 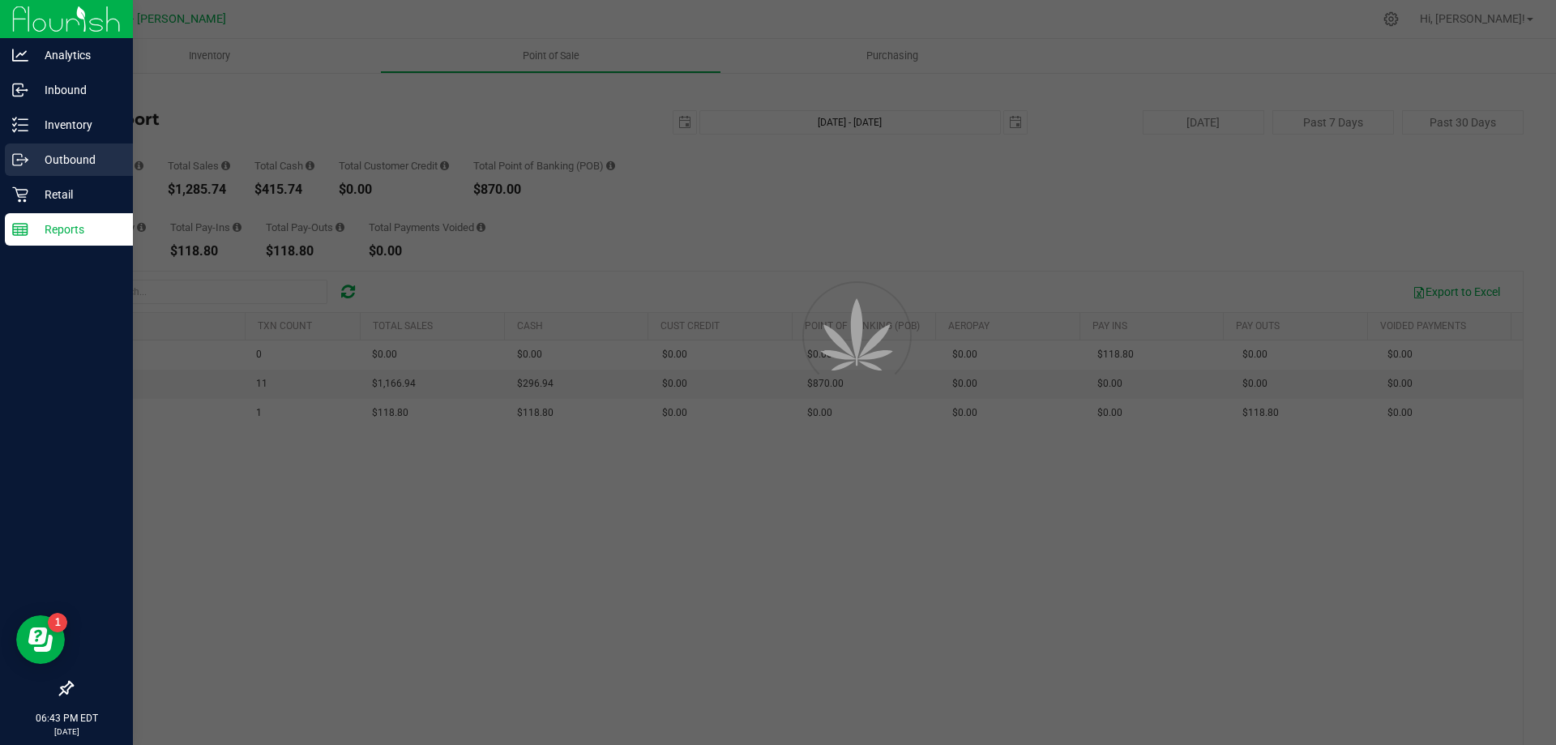 I want to click on span: 1, so click(x=10, y=9).